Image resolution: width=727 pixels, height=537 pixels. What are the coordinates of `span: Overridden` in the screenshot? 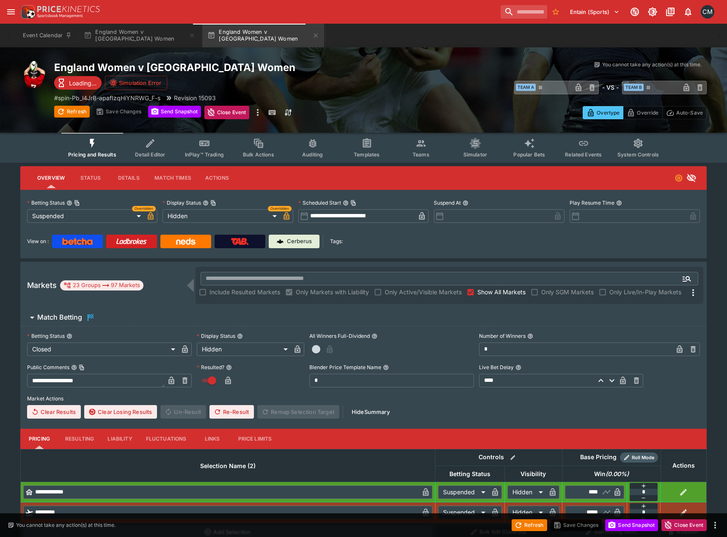 It's located at (144, 209).